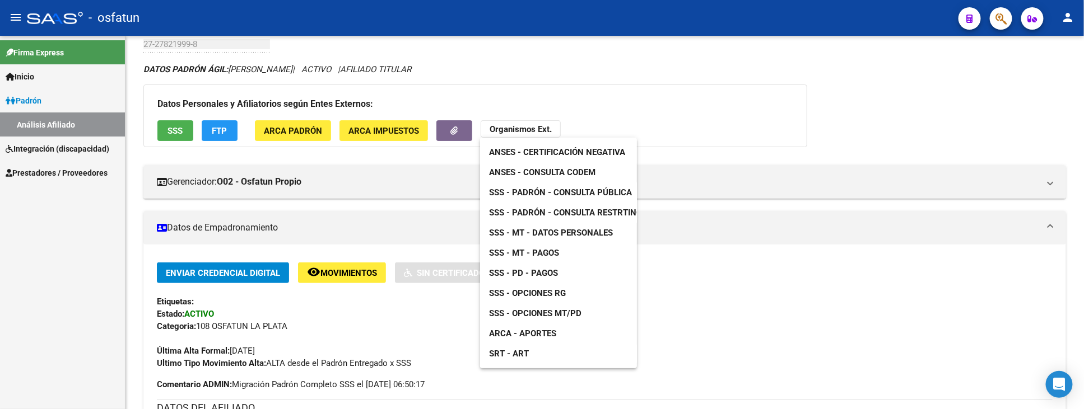 This screenshot has width=1084, height=409. Describe the element at coordinates (523, 273) in the screenshot. I see `a: SSS - PD - Pagos` at that location.